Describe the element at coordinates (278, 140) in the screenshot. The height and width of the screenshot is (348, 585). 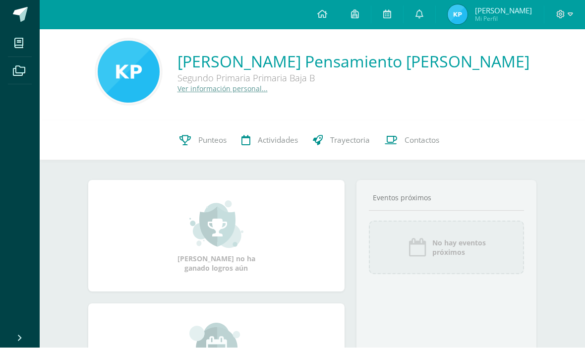
I see `span: Actividades` at that location.